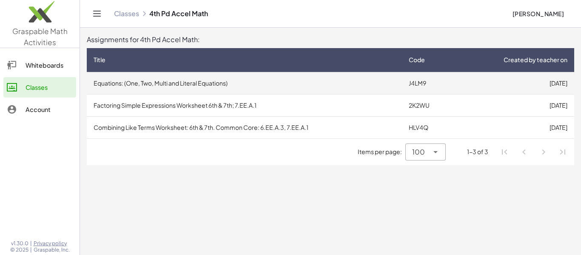 The width and height of the screenshot is (581, 255). I want to click on td: HLV4Q, so click(428, 127).